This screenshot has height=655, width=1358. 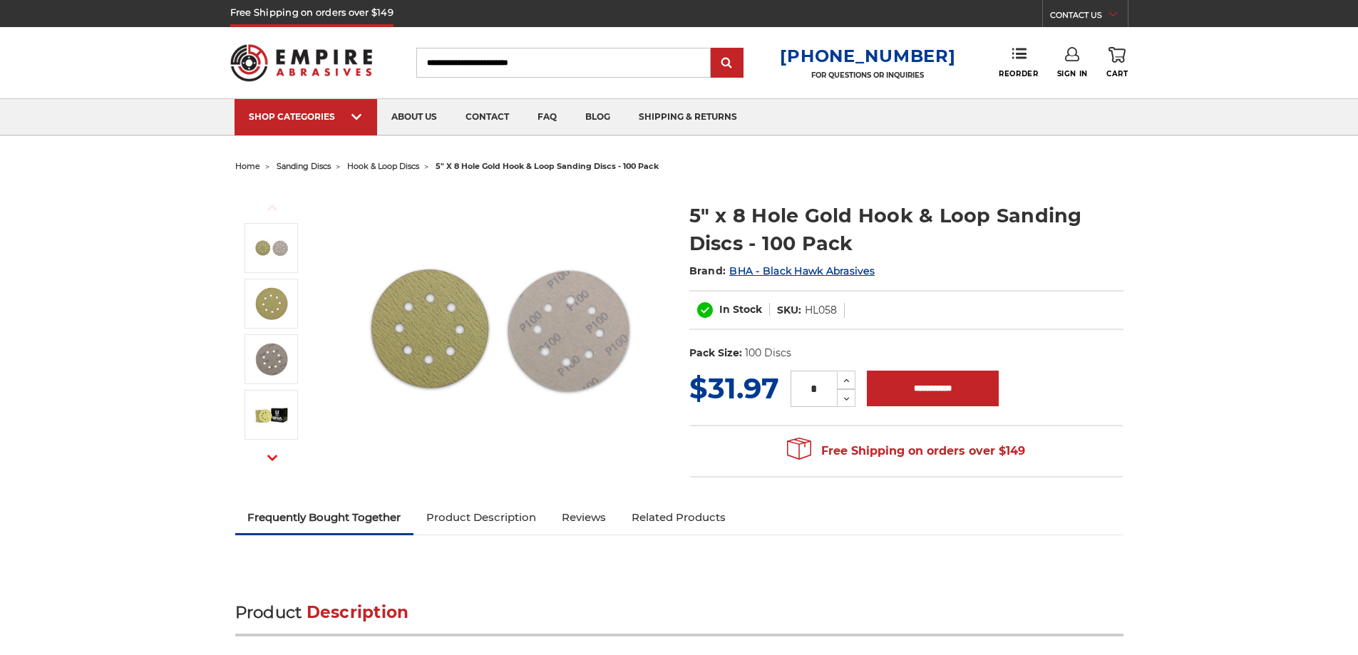 I want to click on dd: HL058, so click(x=821, y=310).